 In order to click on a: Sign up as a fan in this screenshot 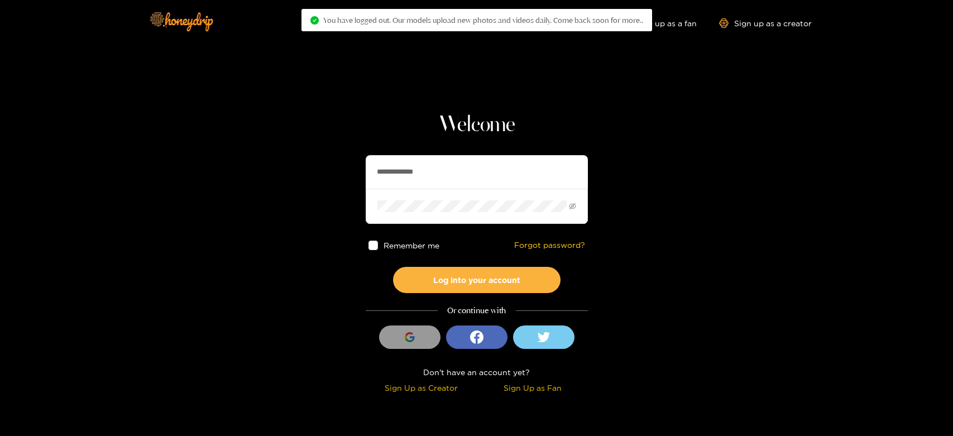, I will do `click(658, 23)`.